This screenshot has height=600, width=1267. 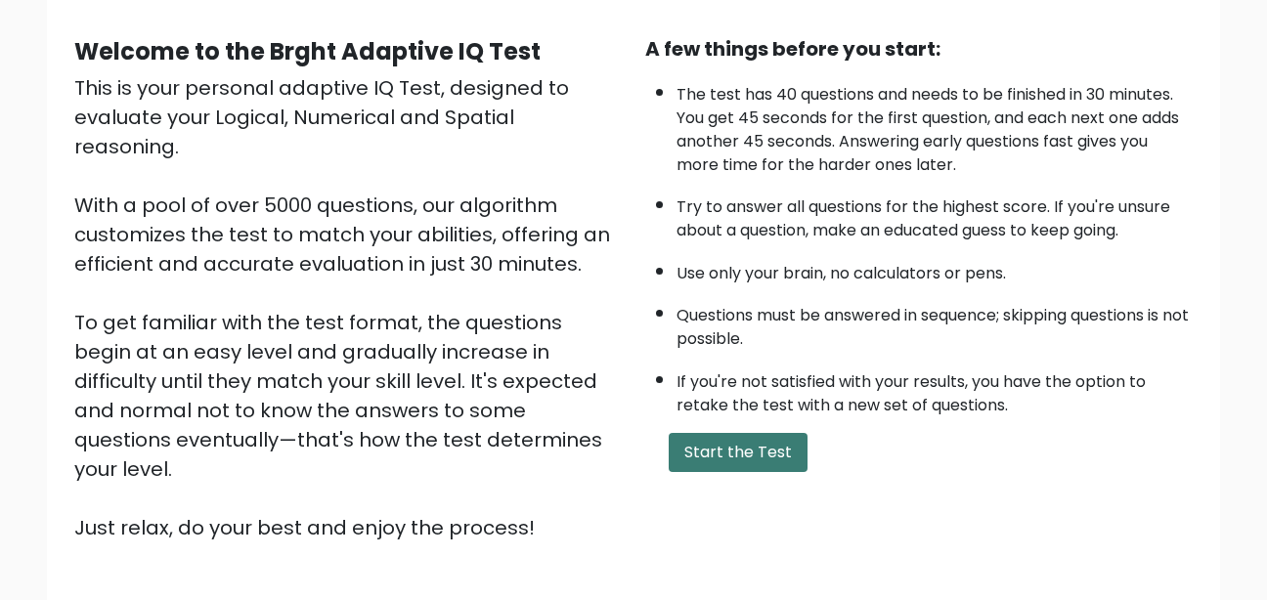 What do you see at coordinates (934, 389) in the screenshot?
I see `li: If you're not satisfied with your results, you have the option to retake the test with a new set ...` at bounding box center [934, 389].